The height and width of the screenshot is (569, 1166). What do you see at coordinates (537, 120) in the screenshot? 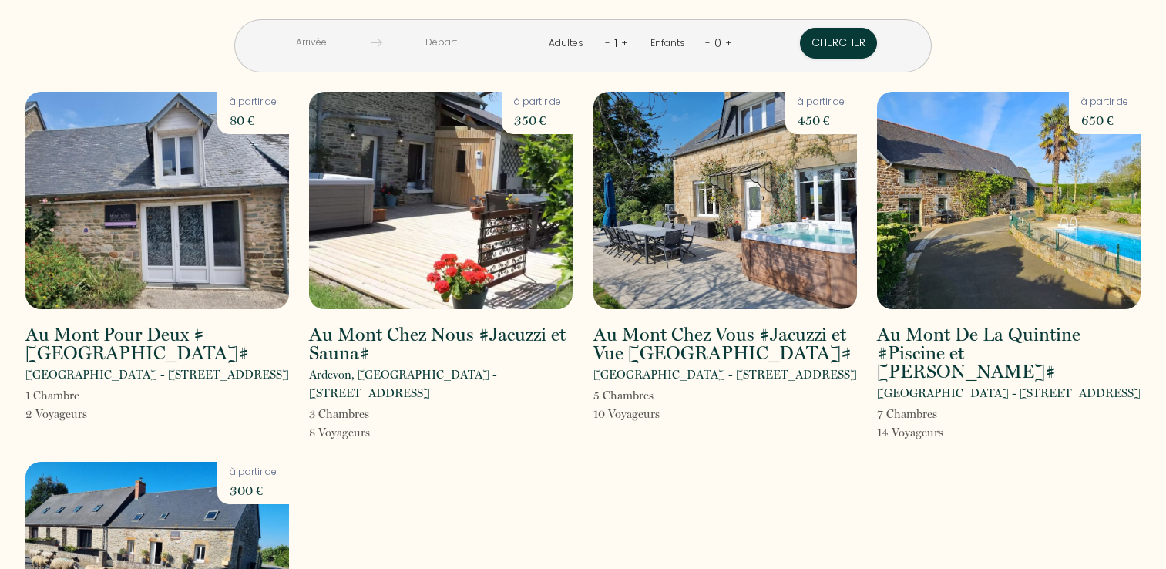
I see `p: 350 €` at bounding box center [537, 120].